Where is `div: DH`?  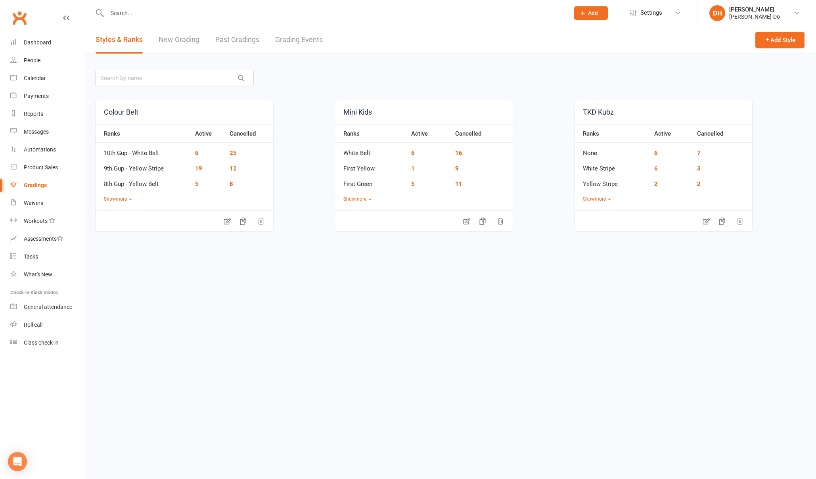
div: DH is located at coordinates (717, 13).